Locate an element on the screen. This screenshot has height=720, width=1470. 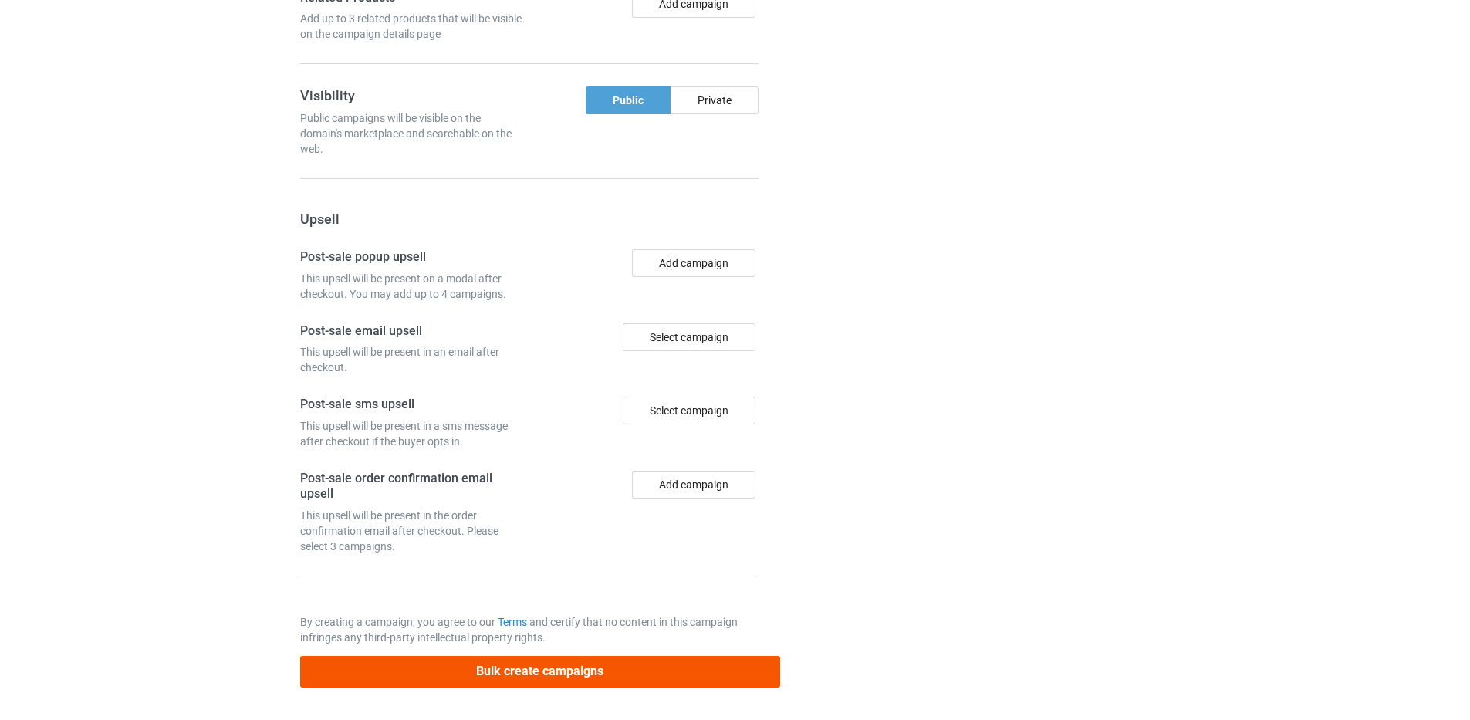
a: Terms is located at coordinates (512, 622).